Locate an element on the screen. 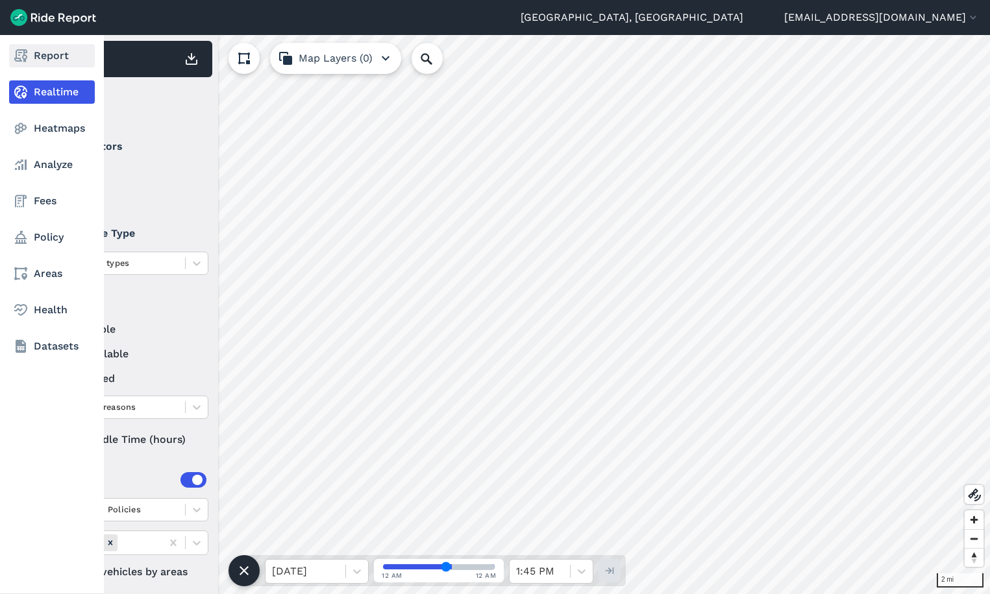 Image resolution: width=990 pixels, height=594 pixels. a: Analyze is located at coordinates (52, 165).